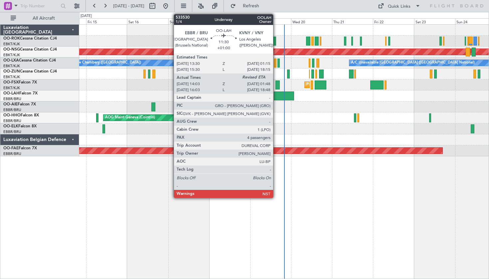 This screenshot has width=489, height=279. What do you see at coordinates (11, 148) in the screenshot?
I see `span: OO-FAE` at bounding box center [11, 148].